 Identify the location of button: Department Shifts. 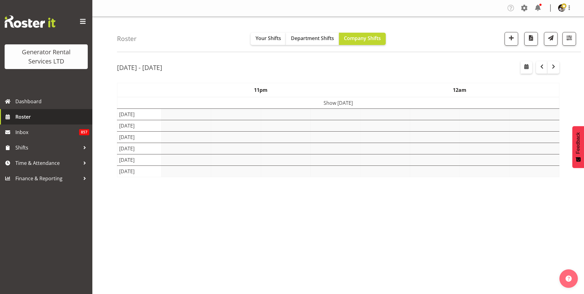
(313, 39).